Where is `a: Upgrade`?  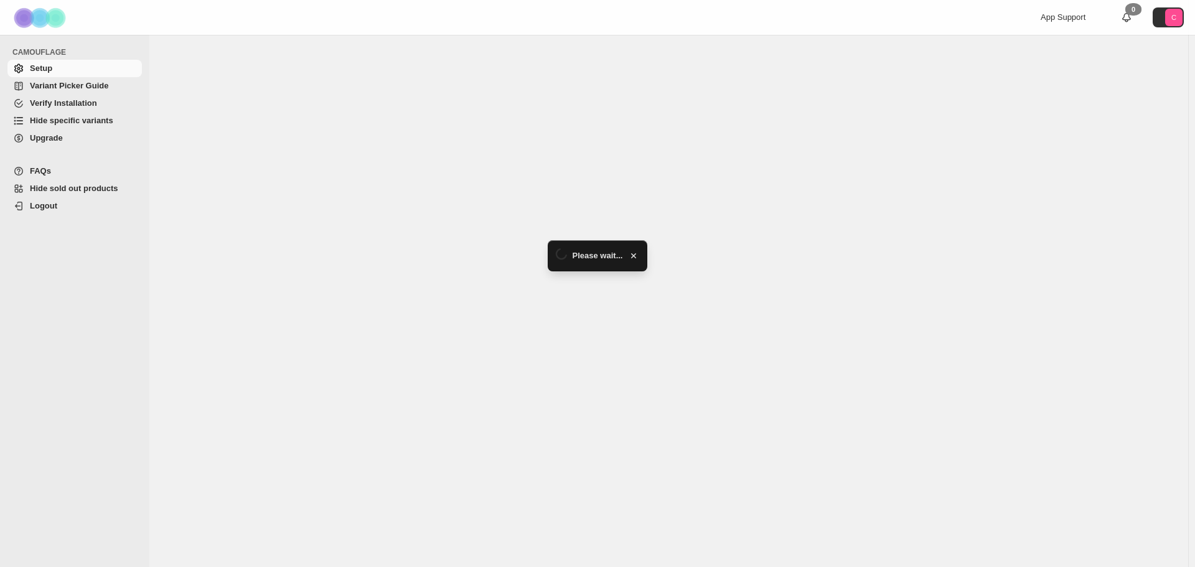 a: Upgrade is located at coordinates (75, 138).